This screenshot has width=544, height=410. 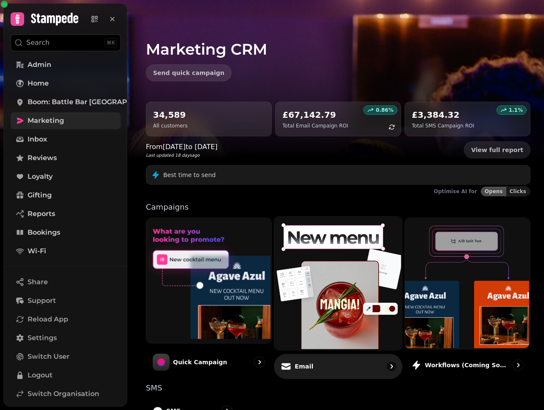 What do you see at coordinates (63, 394) in the screenshot?
I see `span: Switch Organisation` at bounding box center [63, 394].